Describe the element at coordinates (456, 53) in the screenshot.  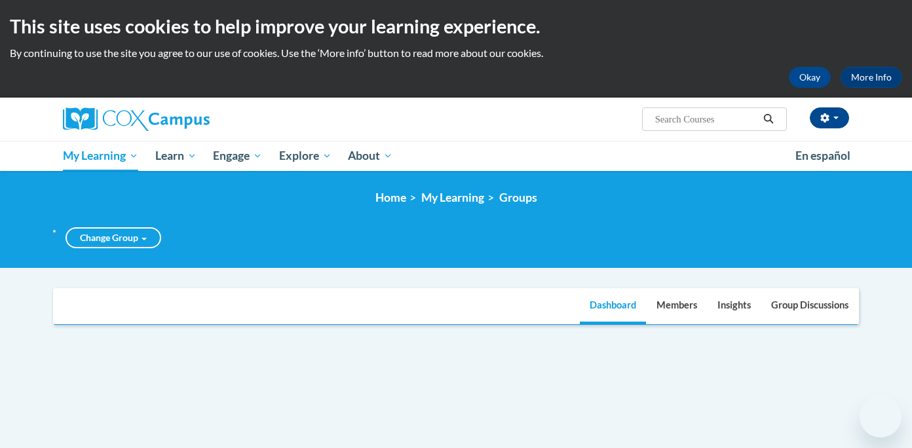
I see `p: By continuing to use the site you agree to our use of cookies. Use the ‘More info’ button to read...` at that location.